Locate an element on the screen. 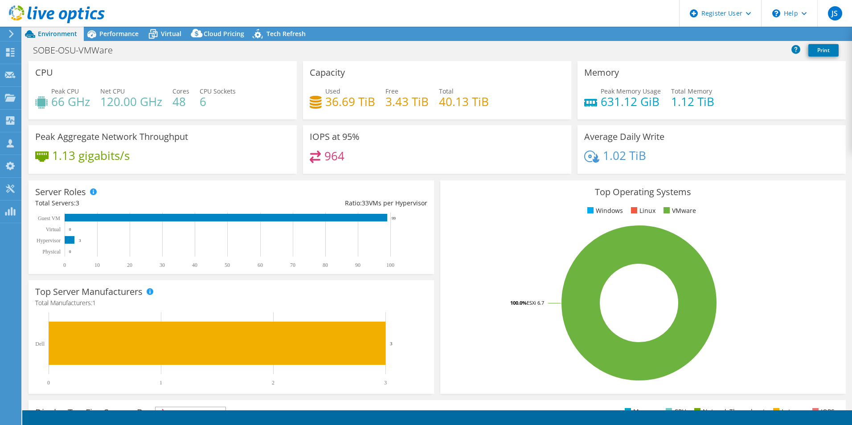 This screenshot has width=852, height=425. span: 3 is located at coordinates (78, 203).